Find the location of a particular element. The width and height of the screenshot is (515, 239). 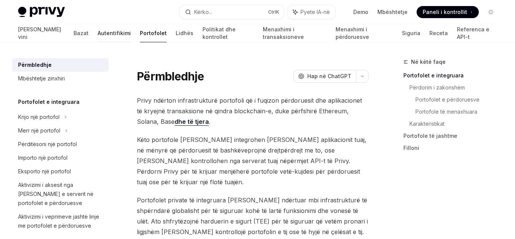

a: Filloni is located at coordinates (454, 148).